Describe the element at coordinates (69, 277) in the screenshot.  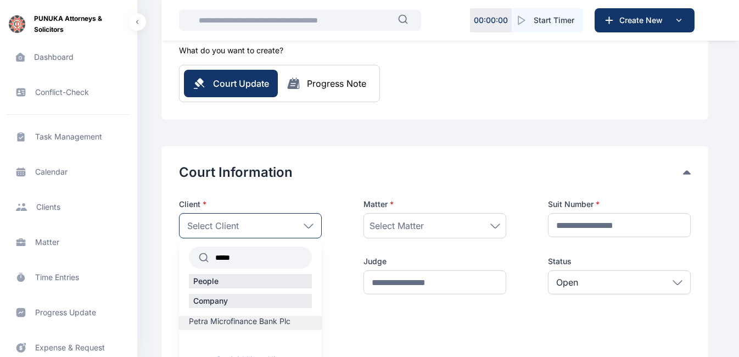
I see `a: time entries` at that location.